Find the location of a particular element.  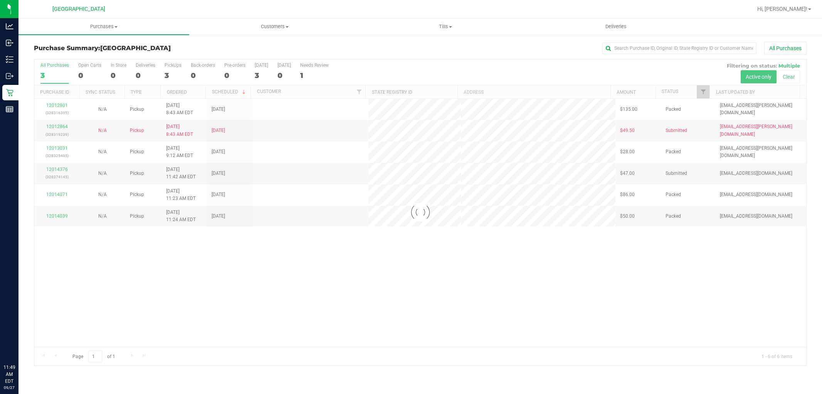

inline-svg: Outbound is located at coordinates (10, 76).